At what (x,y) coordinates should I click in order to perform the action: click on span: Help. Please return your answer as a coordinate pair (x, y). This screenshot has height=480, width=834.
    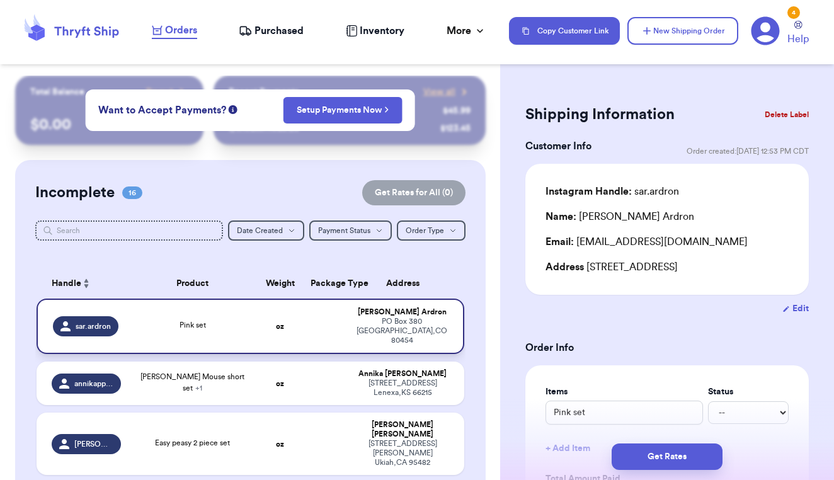
    Looking at the image, I should click on (798, 39).